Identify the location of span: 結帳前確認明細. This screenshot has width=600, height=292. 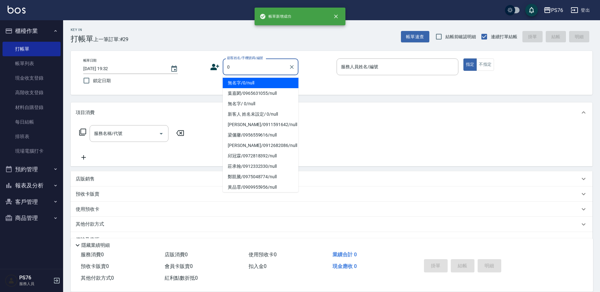
(461, 37).